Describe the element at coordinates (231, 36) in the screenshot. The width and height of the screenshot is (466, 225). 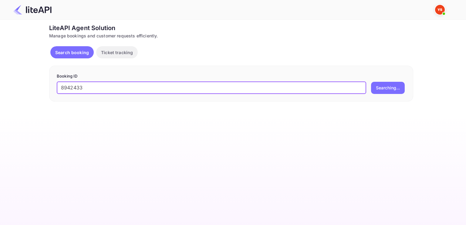
I see `div: Manage bookings and customer requests efficiently.` at that location.